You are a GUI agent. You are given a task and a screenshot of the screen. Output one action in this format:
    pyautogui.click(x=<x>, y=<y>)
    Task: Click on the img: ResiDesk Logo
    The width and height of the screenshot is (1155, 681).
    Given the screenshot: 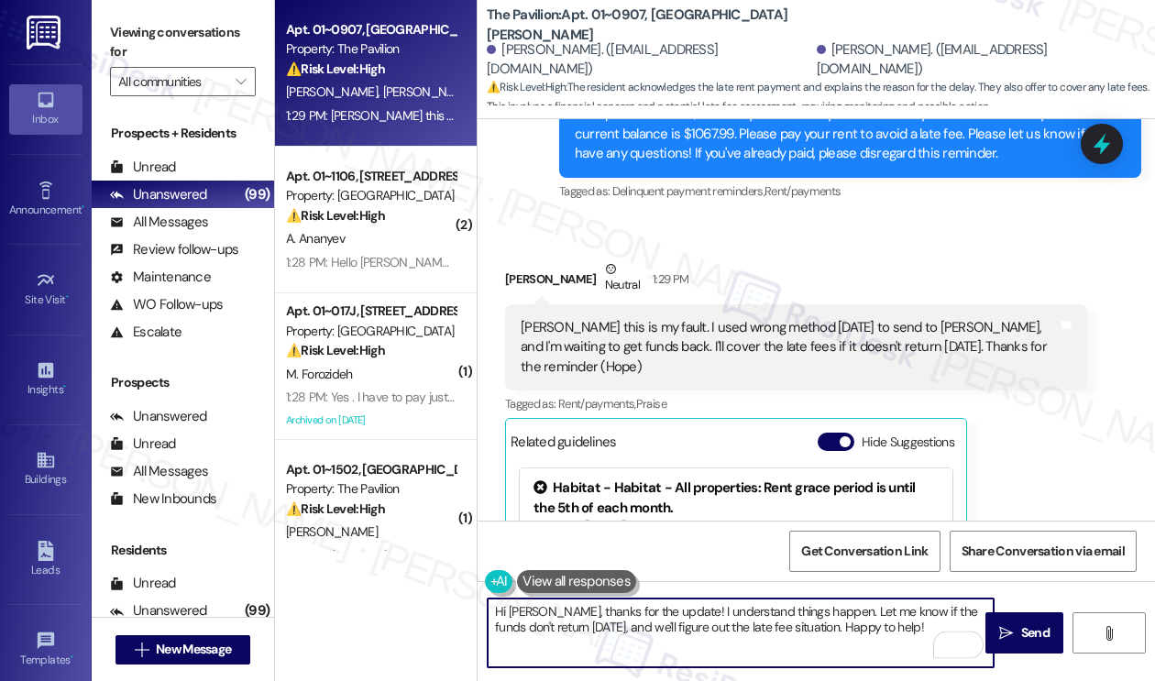 What is the action you would take?
    pyautogui.click(x=45, y=32)
    